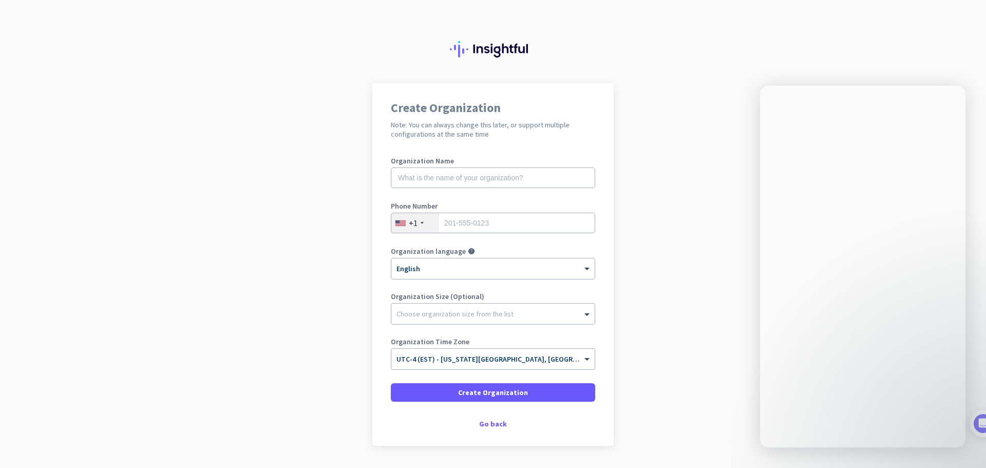 The width and height of the screenshot is (986, 468). I want to click on label: Organization Size (Optional), so click(493, 296).